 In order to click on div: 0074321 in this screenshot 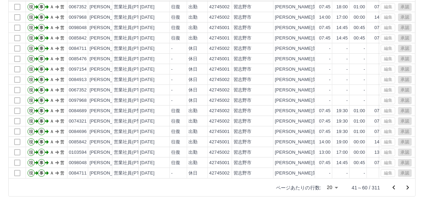, I will do `click(78, 121)`.